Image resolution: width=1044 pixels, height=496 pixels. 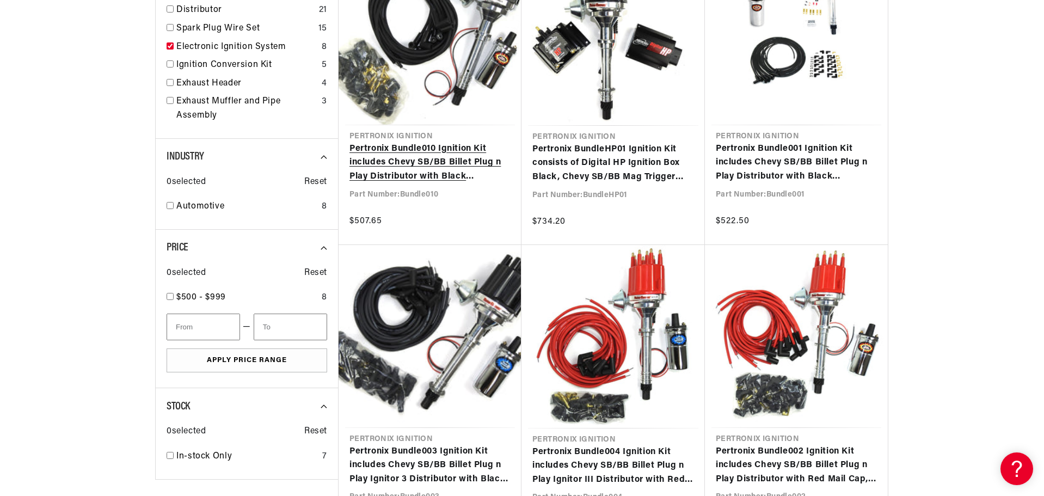 I want to click on span: $500 - $999, so click(x=201, y=297).